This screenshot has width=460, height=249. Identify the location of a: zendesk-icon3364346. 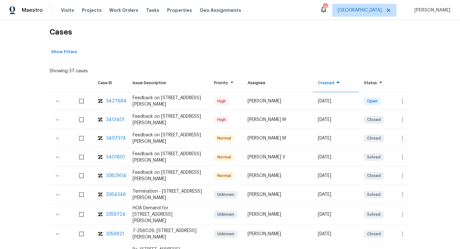
(110, 194).